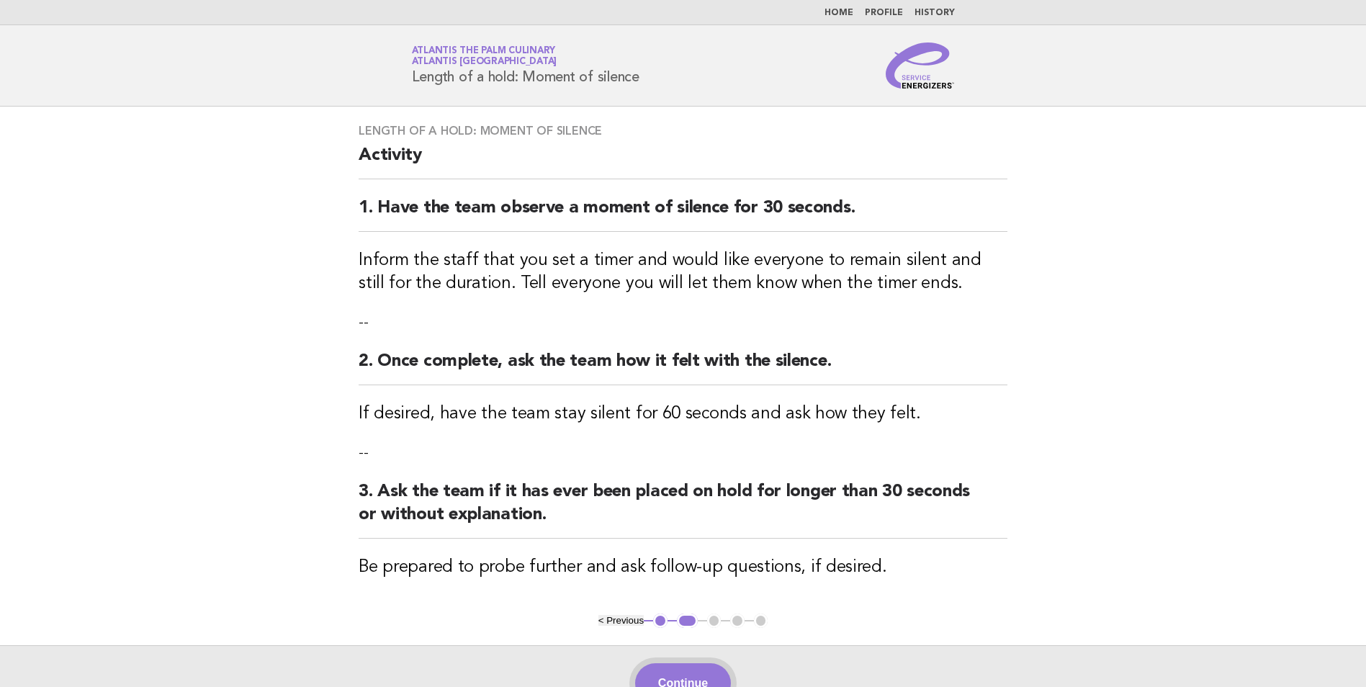 The width and height of the screenshot is (1366, 687). What do you see at coordinates (935, 13) in the screenshot?
I see `a: History` at bounding box center [935, 13].